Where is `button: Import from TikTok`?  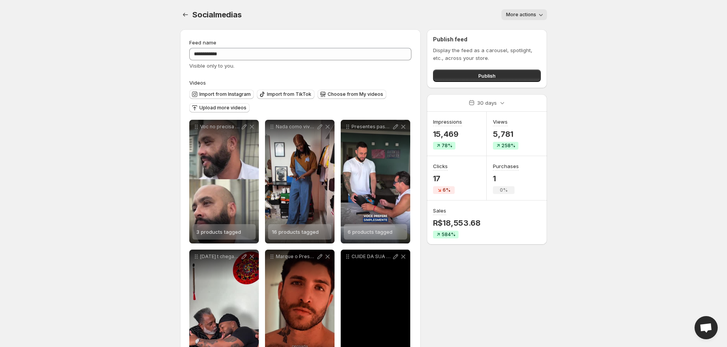
button: Import from TikTok is located at coordinates (286, 94).